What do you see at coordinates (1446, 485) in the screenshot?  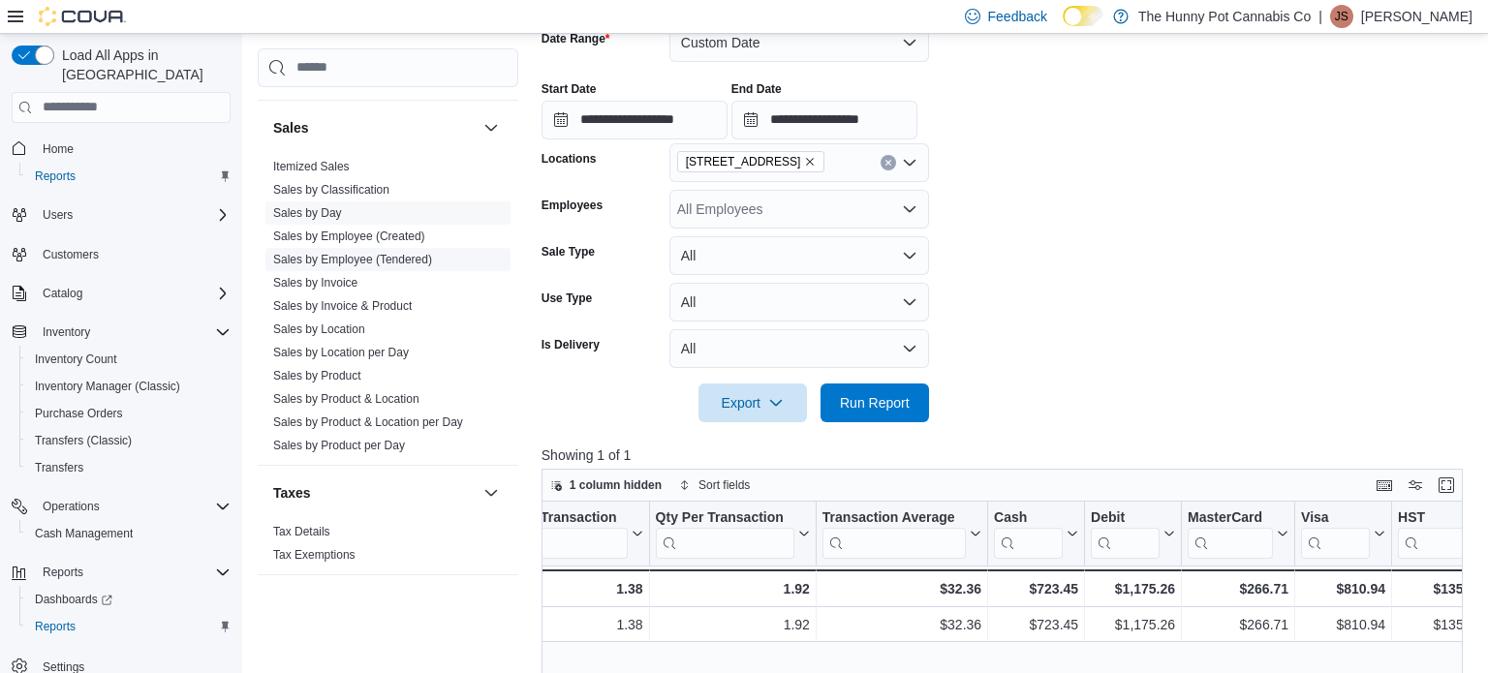 I see `button: Enter fullscreen` at bounding box center [1446, 485].